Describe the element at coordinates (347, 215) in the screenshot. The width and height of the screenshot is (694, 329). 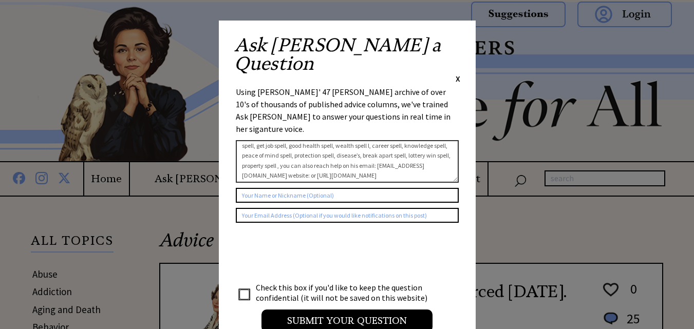
I see `input: Your Email Address (Optional if you would like notifications on this post)` at that location.